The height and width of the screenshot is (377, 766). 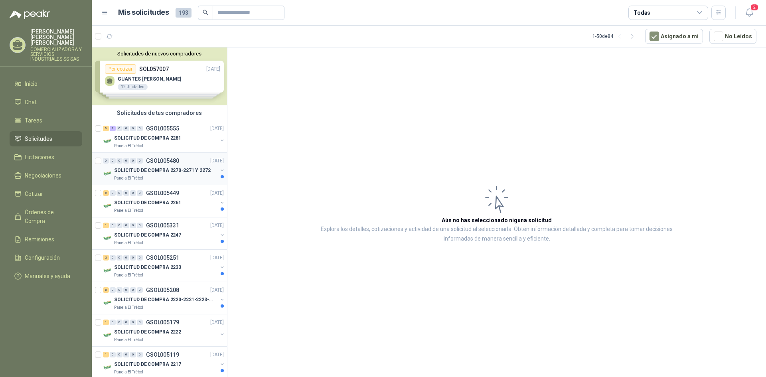 I want to click on p: COMERCIALIZADORA Y SERVICIOS INDUSTRIALES SS SAS, so click(x=56, y=54).